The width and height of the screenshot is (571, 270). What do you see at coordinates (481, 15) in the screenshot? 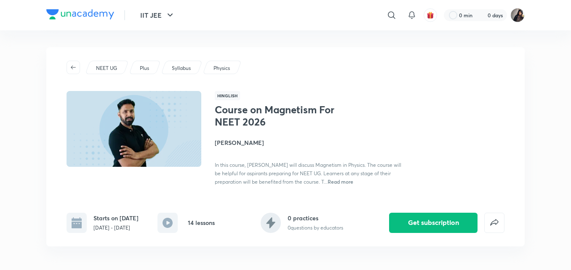
I see `img: streak` at bounding box center [481, 15].